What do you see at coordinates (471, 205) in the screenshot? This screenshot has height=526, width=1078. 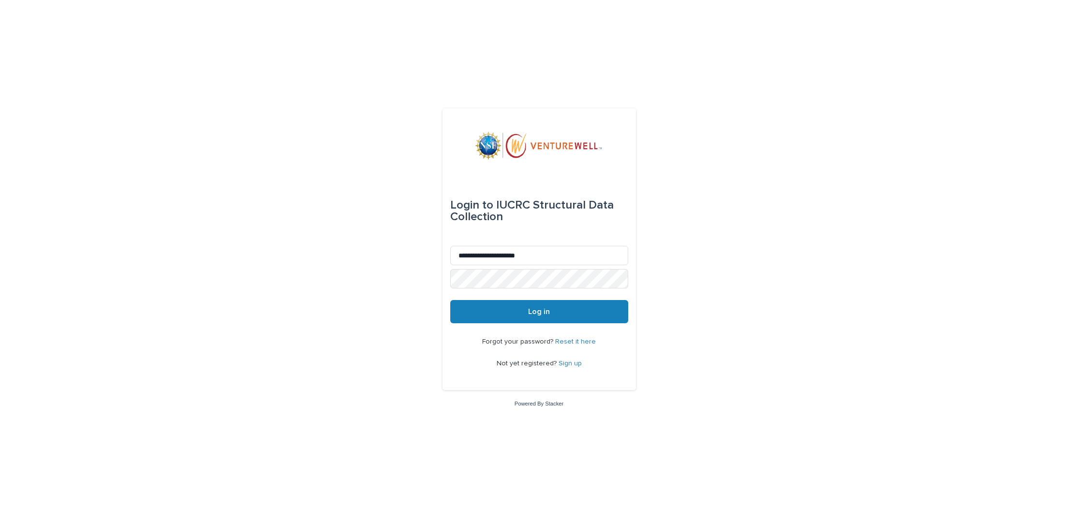 I see `span: Login to` at bounding box center [471, 205].